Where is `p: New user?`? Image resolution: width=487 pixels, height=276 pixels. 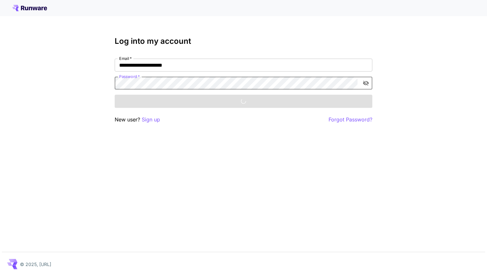
p: New user? is located at coordinates (137, 119).